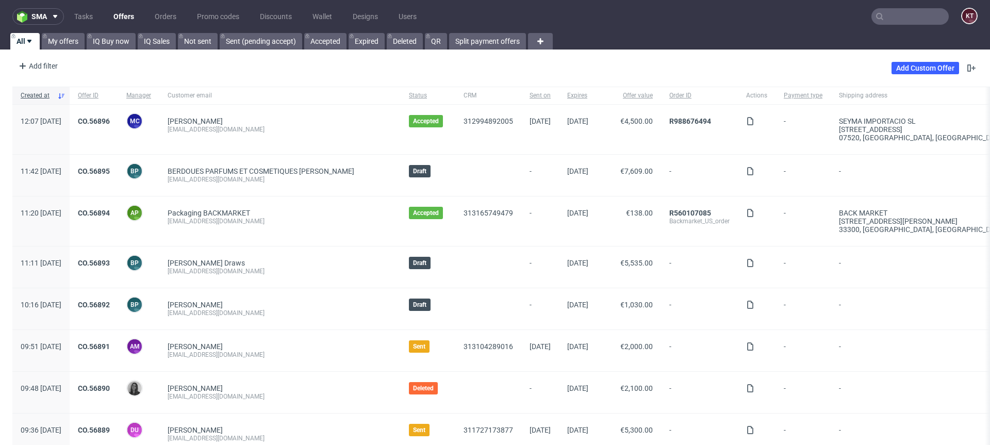  Describe the element at coordinates (24, 16) in the screenshot. I see `img: logo` at that location.